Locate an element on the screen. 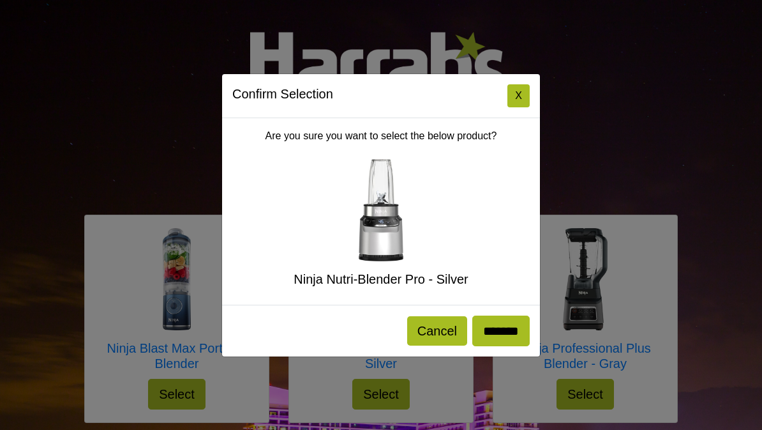 The width and height of the screenshot is (762, 430). button: Cancel is located at coordinates (437, 331).